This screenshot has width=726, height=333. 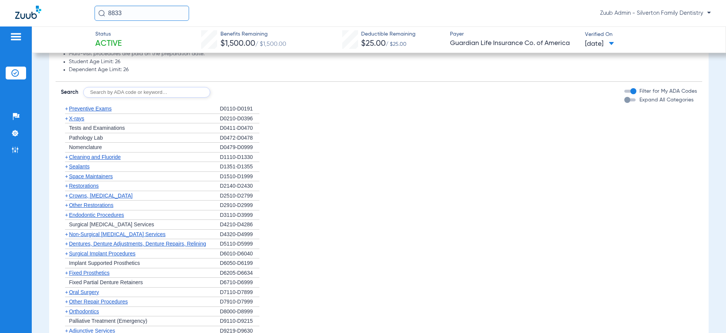 What do you see at coordinates (271, 44) in the screenshot?
I see `span: / $1,500.00` at bounding box center [271, 44].